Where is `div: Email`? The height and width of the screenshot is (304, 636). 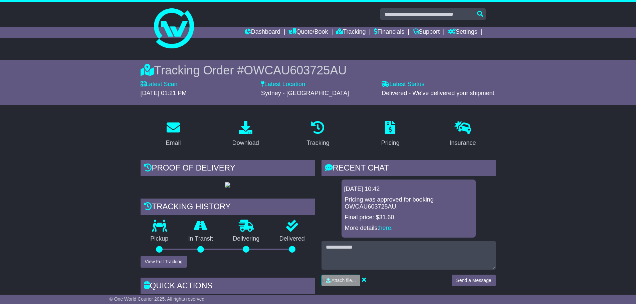
div: Email is located at coordinates (173, 143).